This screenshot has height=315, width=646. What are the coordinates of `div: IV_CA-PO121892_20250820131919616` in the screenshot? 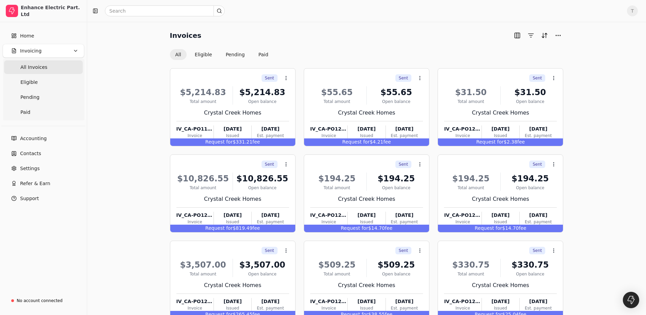 It's located at (195, 301).